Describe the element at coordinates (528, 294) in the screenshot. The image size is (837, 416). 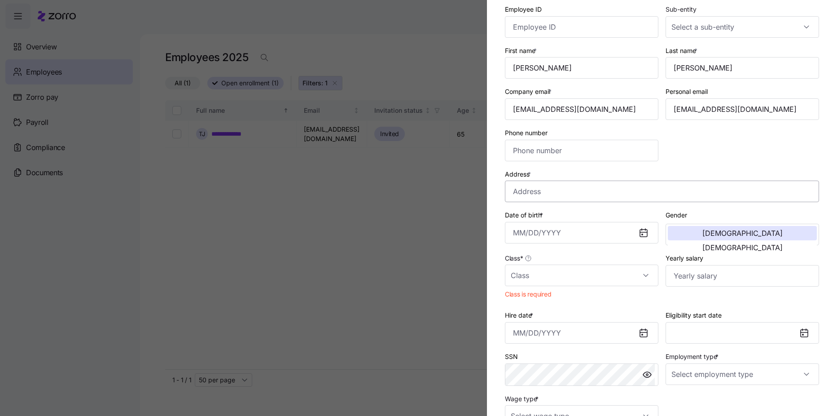
I see `span: Class is required` at that location.